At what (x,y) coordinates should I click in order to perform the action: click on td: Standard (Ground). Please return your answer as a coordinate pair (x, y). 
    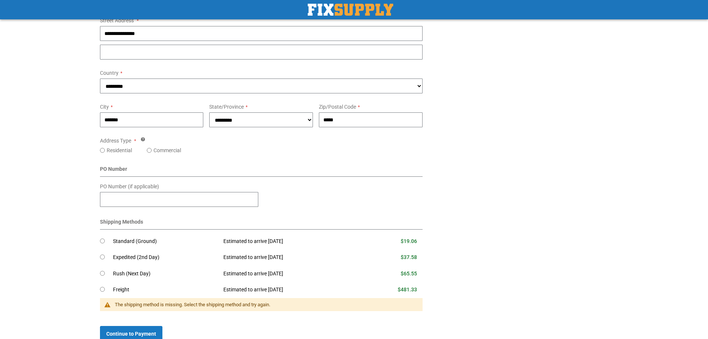
    Looking at the image, I should click on (165, 241).